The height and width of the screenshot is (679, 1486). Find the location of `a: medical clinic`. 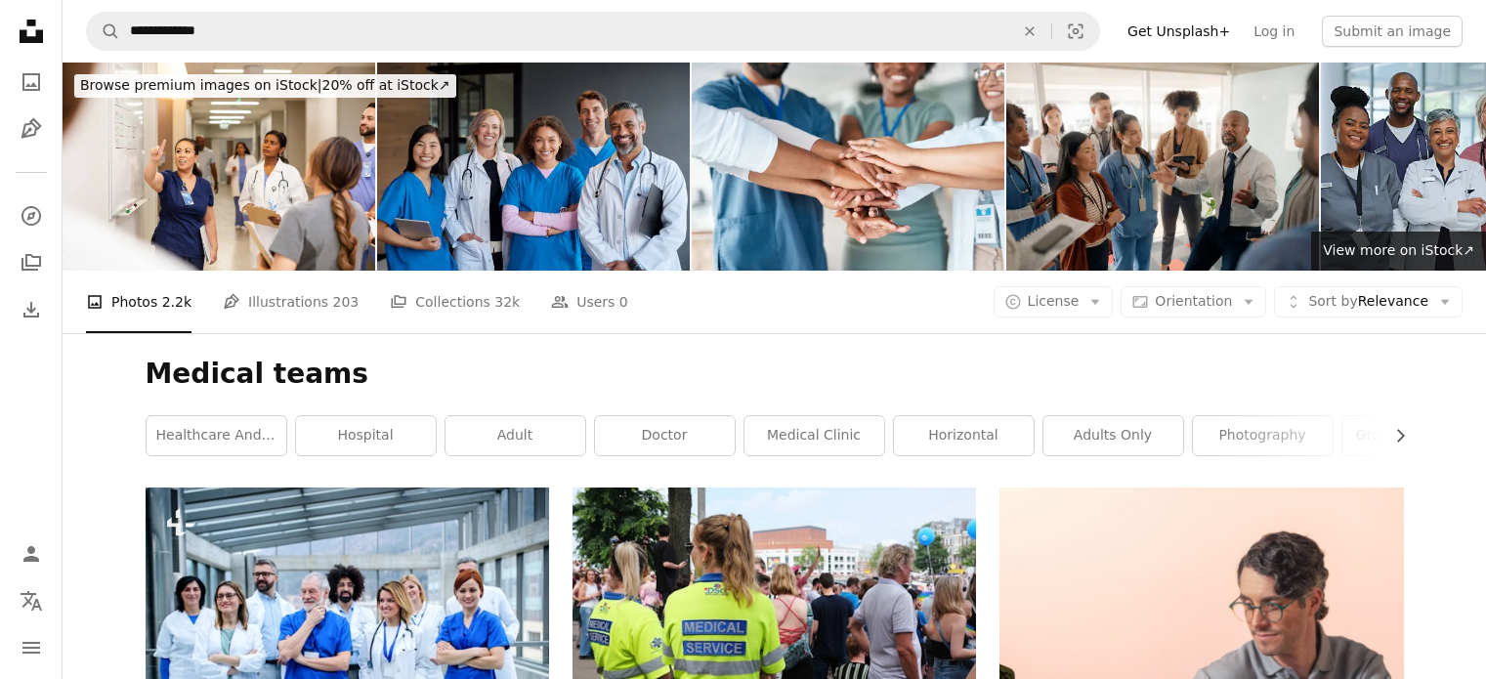

a: medical clinic is located at coordinates (814, 436).